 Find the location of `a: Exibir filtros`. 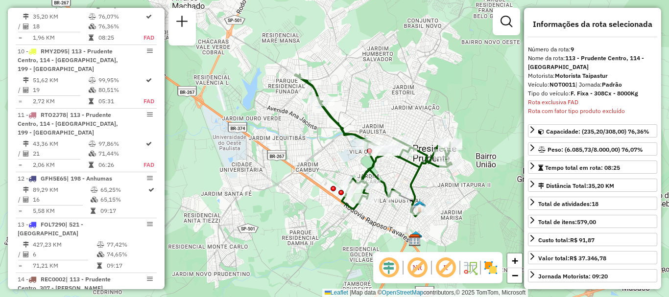

a: Exibir filtros is located at coordinates (507, 22).